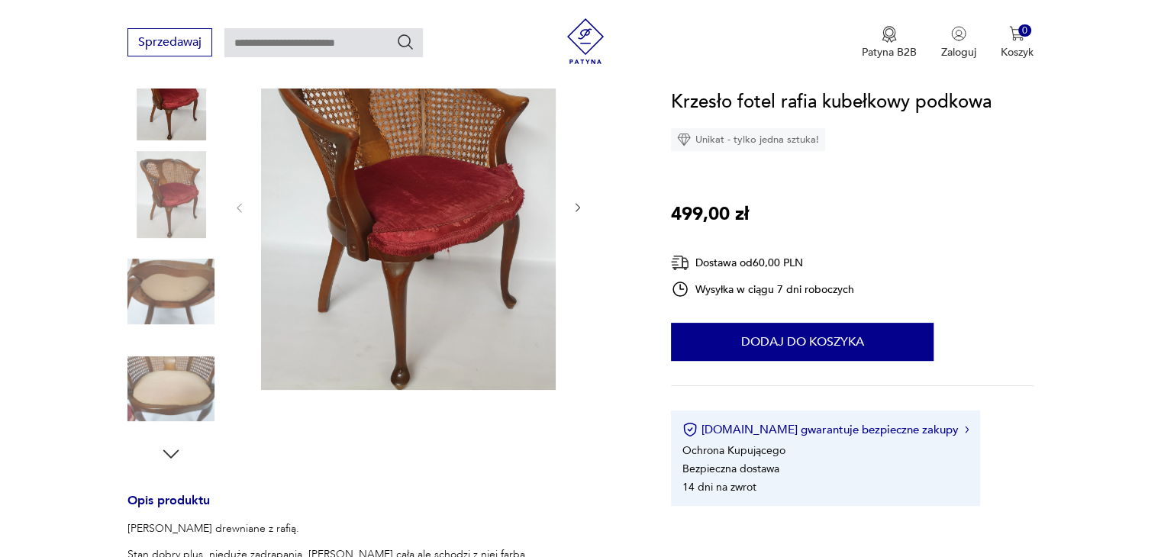  I want to click on div: Unikat - tylko jedna sztuka!, so click(748, 140).